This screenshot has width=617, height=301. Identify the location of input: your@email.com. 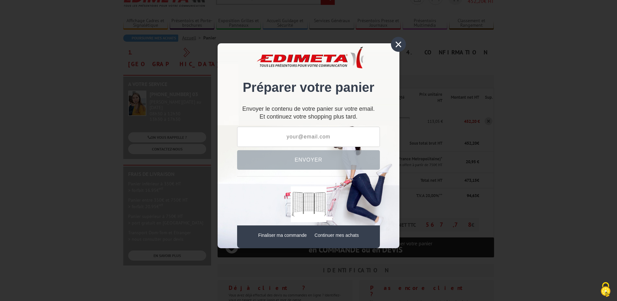
(309, 137).